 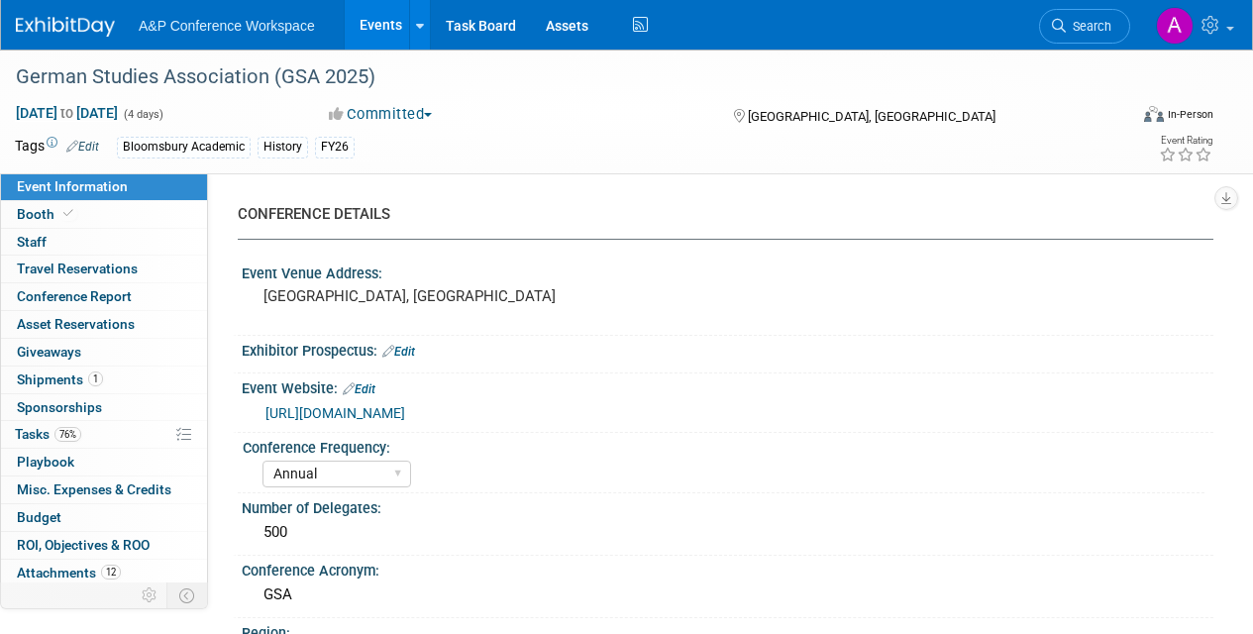 What do you see at coordinates (77, 269) in the screenshot?
I see `span: Travel Reservations` at bounding box center [77, 269].